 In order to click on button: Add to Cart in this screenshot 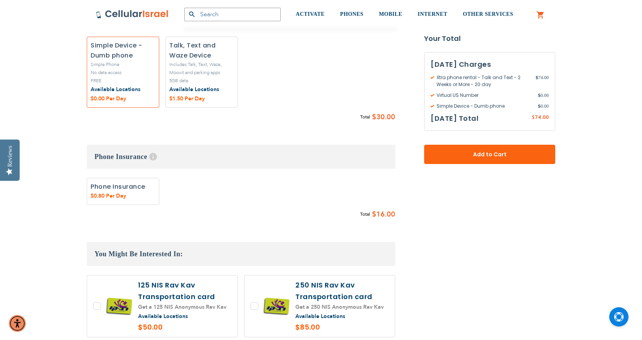, I will do `click(490, 154)`.